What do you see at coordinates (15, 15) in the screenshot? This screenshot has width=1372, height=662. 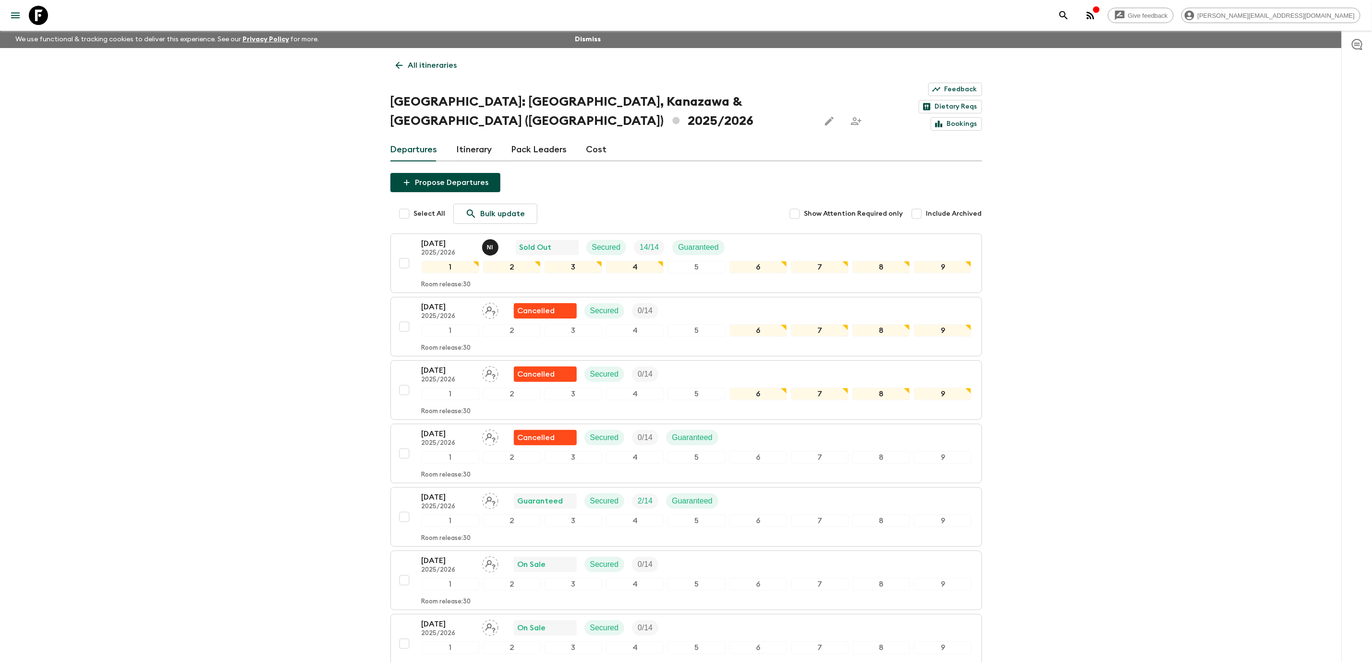 I see `button: menu` at bounding box center [15, 15].